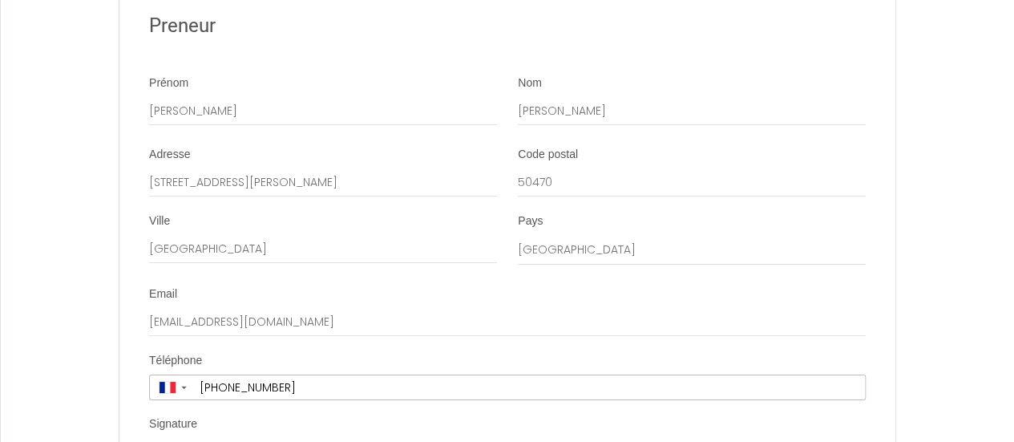 The height and width of the screenshot is (442, 1014). I want to click on label: Nom, so click(530, 83).